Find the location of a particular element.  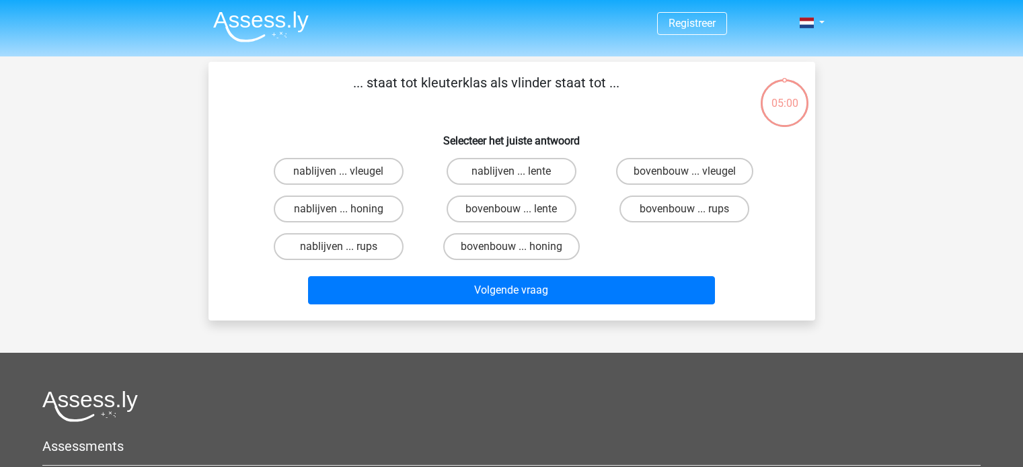

img: Assessly is located at coordinates (261, 26).